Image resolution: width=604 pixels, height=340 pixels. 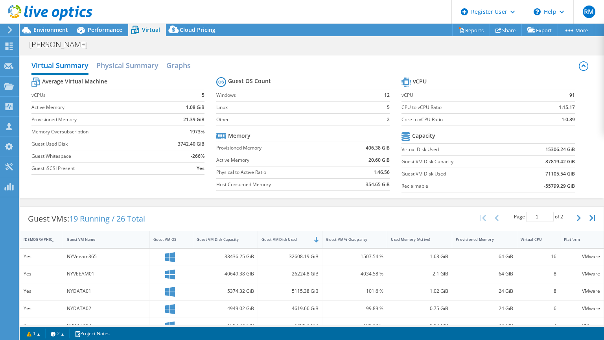 What do you see at coordinates (465, 95) in the screenshot?
I see `label: vCPU` at bounding box center [465, 95].